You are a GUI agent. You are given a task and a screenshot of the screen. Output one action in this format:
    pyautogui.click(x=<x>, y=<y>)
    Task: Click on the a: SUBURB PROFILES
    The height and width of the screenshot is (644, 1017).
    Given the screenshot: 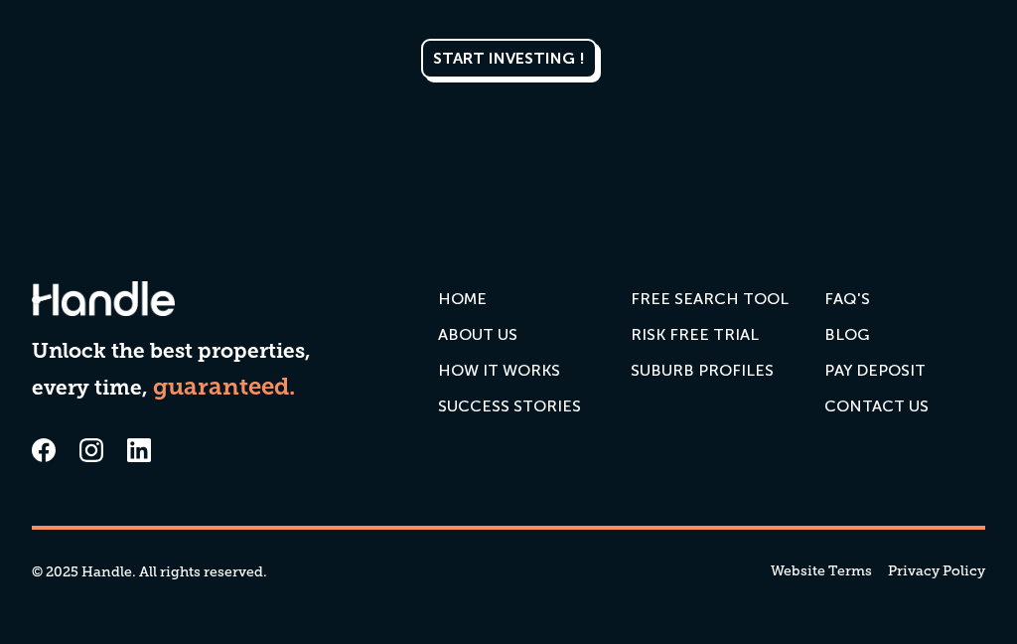 What is the action you would take?
    pyautogui.click(x=702, y=371)
    